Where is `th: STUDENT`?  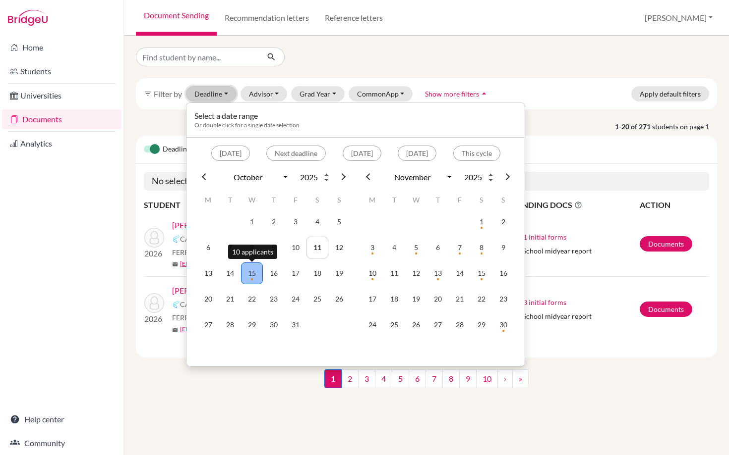
th: STUDENT is located at coordinates (236, 205).